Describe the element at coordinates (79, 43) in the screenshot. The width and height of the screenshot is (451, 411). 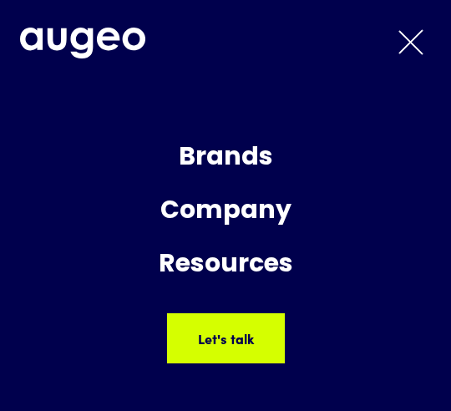
I see `a: home` at that location.